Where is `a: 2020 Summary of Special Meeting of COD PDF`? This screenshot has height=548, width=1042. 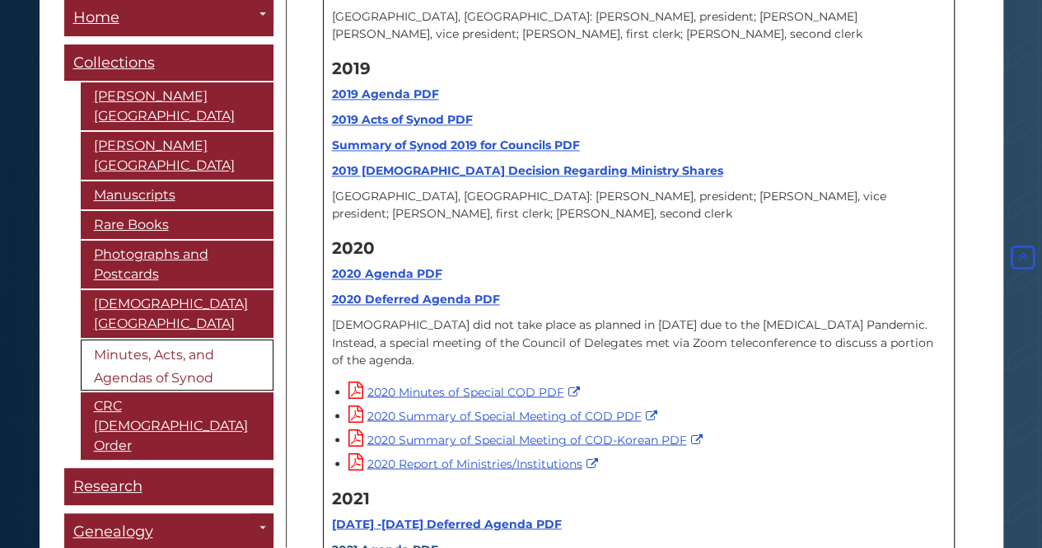
a: 2020 Summary of Special Meeting of COD PDF is located at coordinates (505, 415).